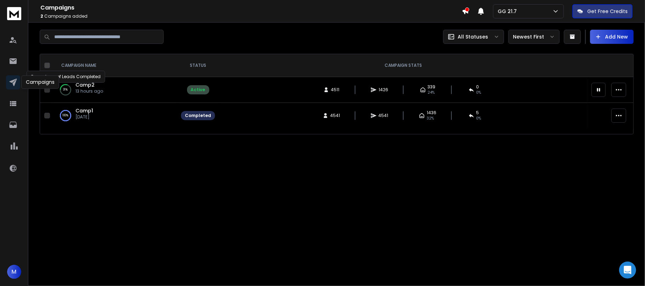  I want to click on div: Completed, so click(198, 116).